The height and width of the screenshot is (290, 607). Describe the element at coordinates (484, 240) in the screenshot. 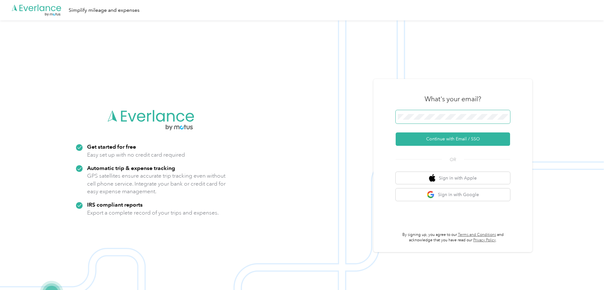

I see `a: Privacy Policy` at that location.